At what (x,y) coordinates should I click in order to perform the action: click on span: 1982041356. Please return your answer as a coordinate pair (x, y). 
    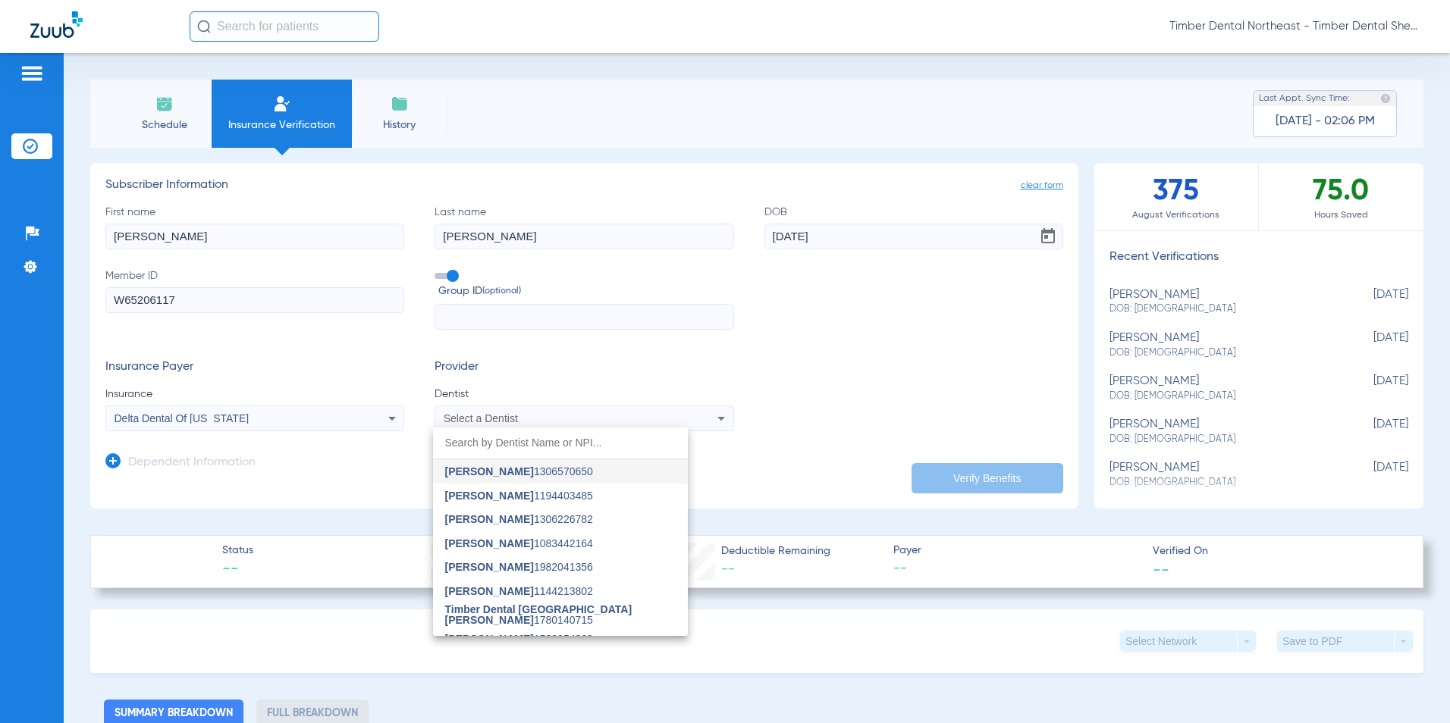
    Looking at the image, I should click on (519, 567).